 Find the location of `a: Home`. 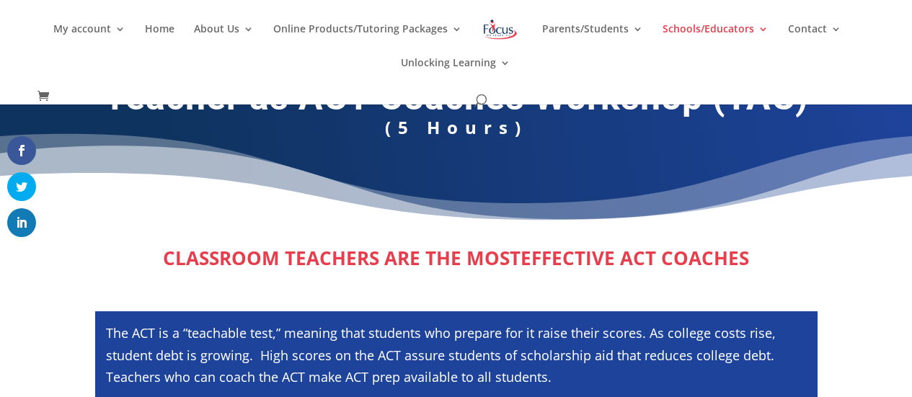

a: Home is located at coordinates (159, 40).